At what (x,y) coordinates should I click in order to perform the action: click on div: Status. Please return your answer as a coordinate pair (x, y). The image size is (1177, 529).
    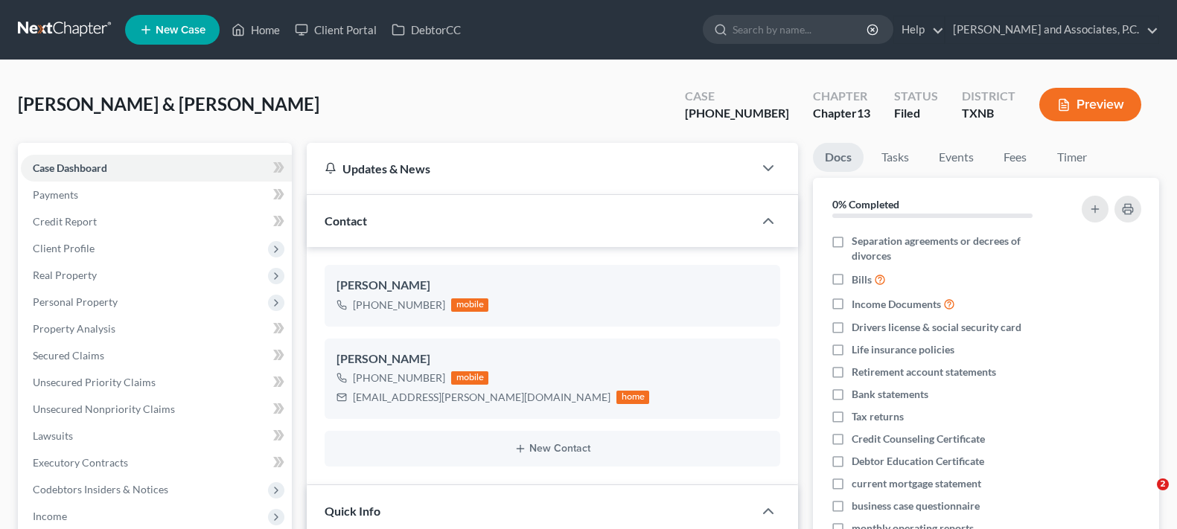
    Looking at the image, I should click on (915, 96).